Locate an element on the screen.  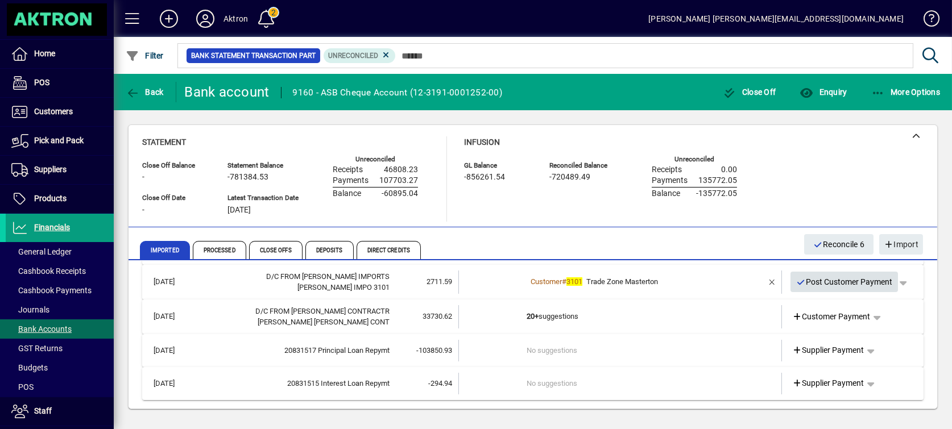
span: 107703.27 is located at coordinates (399, 181).